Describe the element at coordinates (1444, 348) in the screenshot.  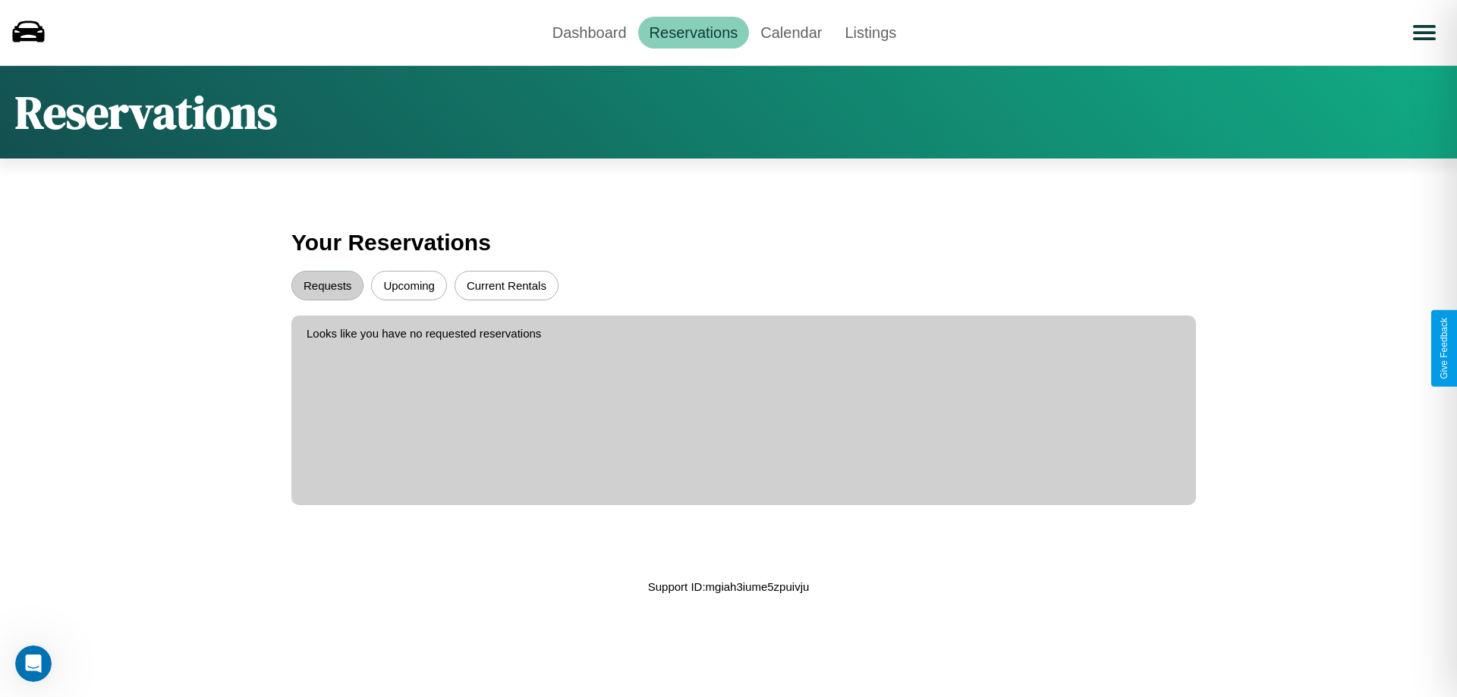
I see `div: Give Feedback` at that location.